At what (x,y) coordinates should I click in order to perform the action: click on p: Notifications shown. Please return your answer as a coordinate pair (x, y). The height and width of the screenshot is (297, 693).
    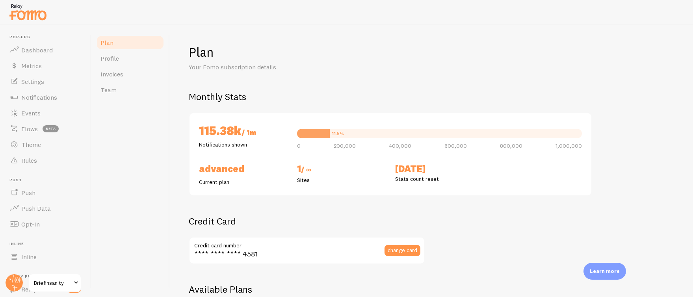
    Looking at the image, I should click on (243, 145).